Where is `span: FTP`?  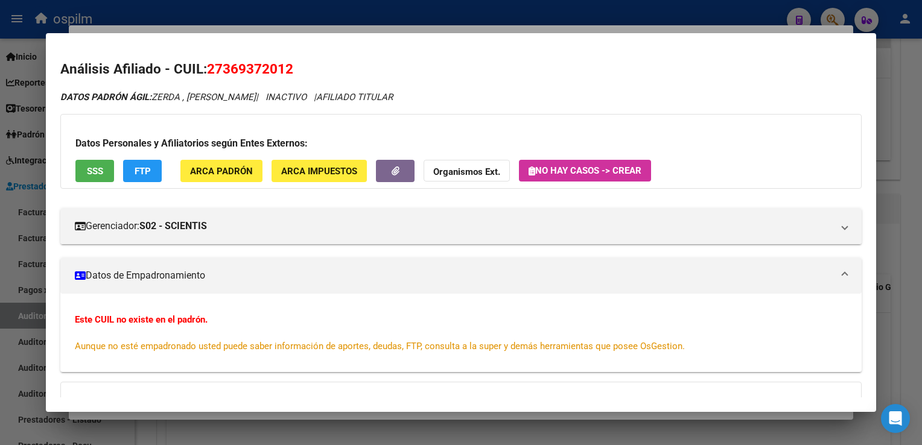
span: FTP is located at coordinates (142, 171).